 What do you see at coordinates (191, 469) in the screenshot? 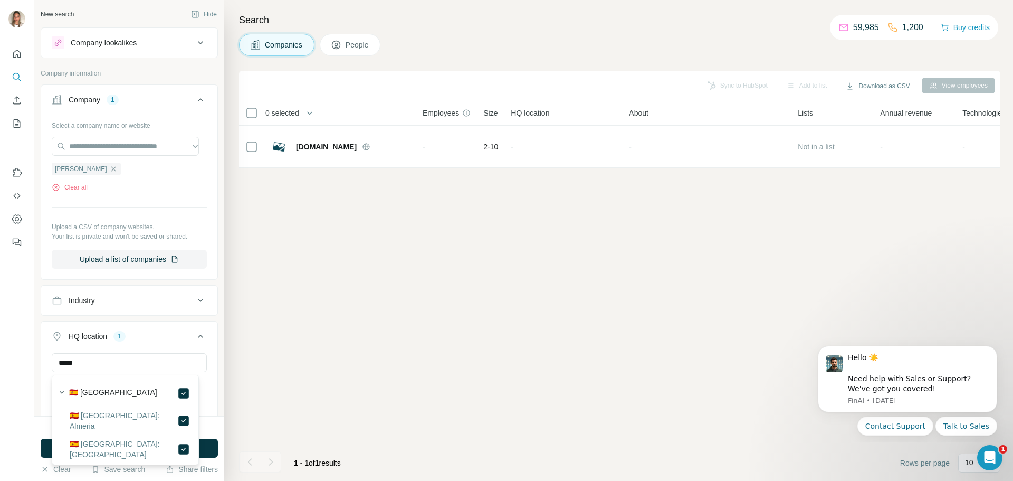
I see `button: Share filters` at bounding box center [191, 469].